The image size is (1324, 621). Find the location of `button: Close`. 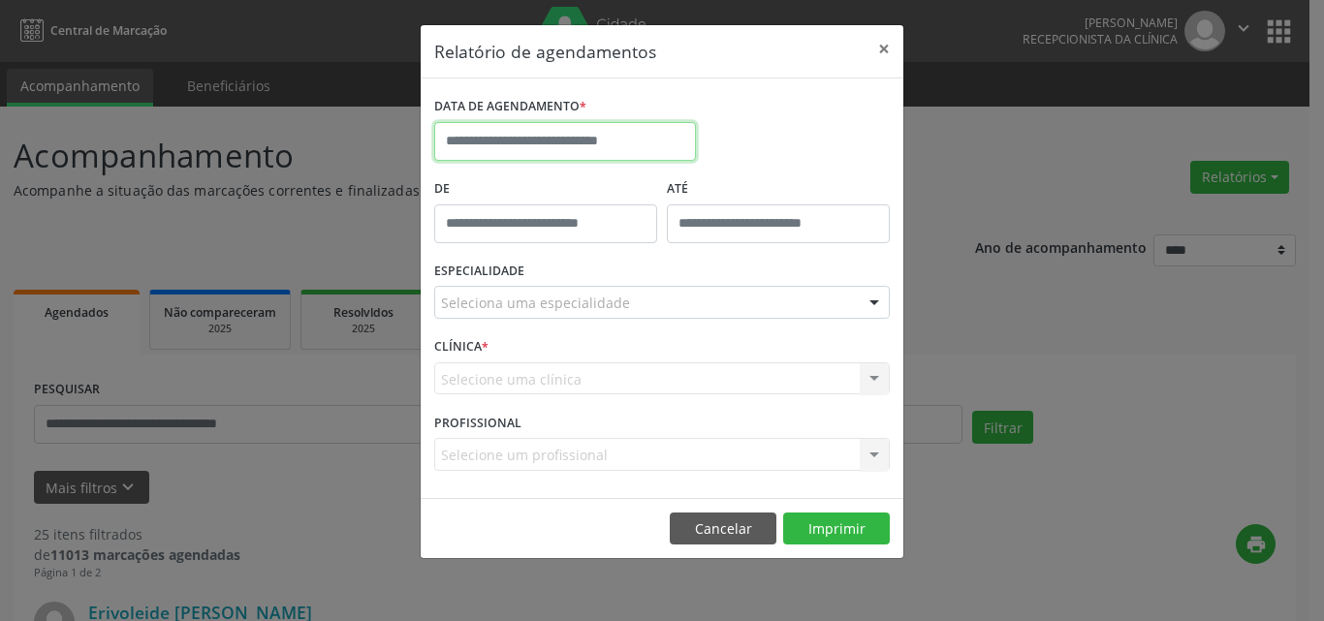

button: Close is located at coordinates (884, 48).